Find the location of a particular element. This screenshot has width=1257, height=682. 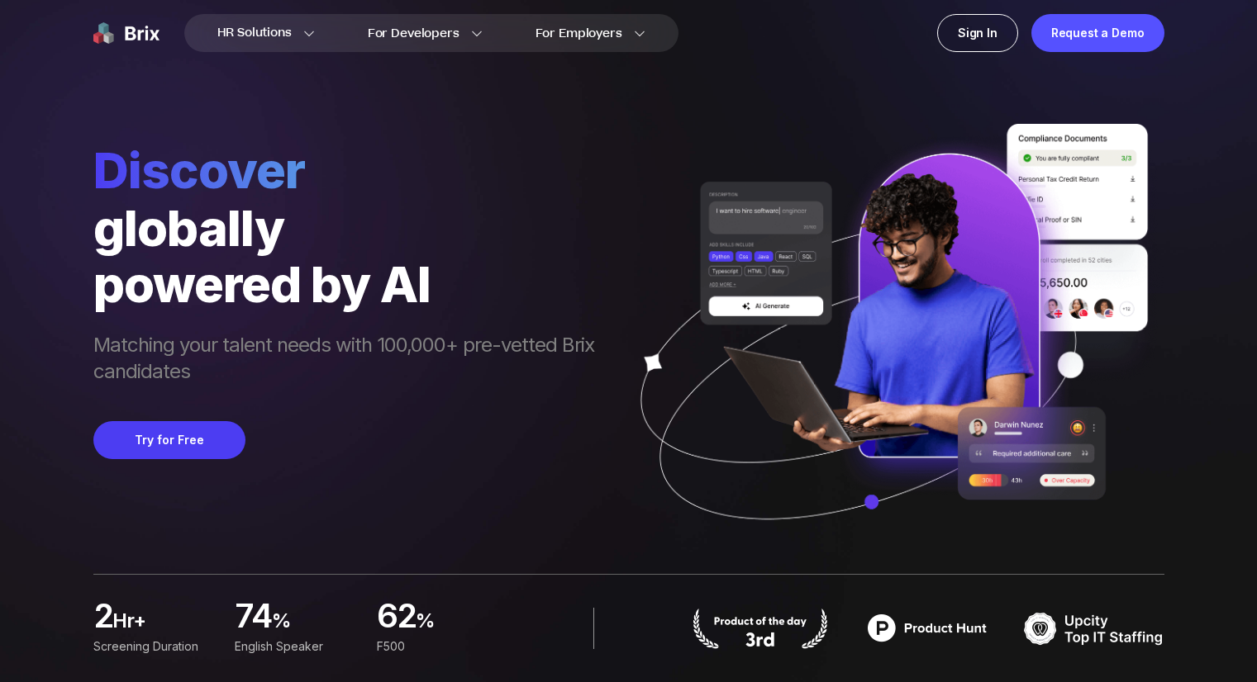

button: Try for Free is located at coordinates (169, 440).